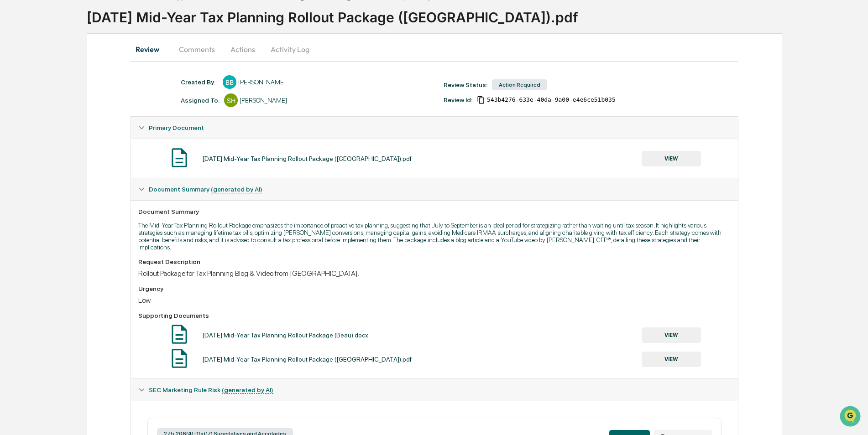 This screenshot has width=868, height=435. Describe the element at coordinates (465, 85) in the screenshot. I see `div: Review Status:` at that location.